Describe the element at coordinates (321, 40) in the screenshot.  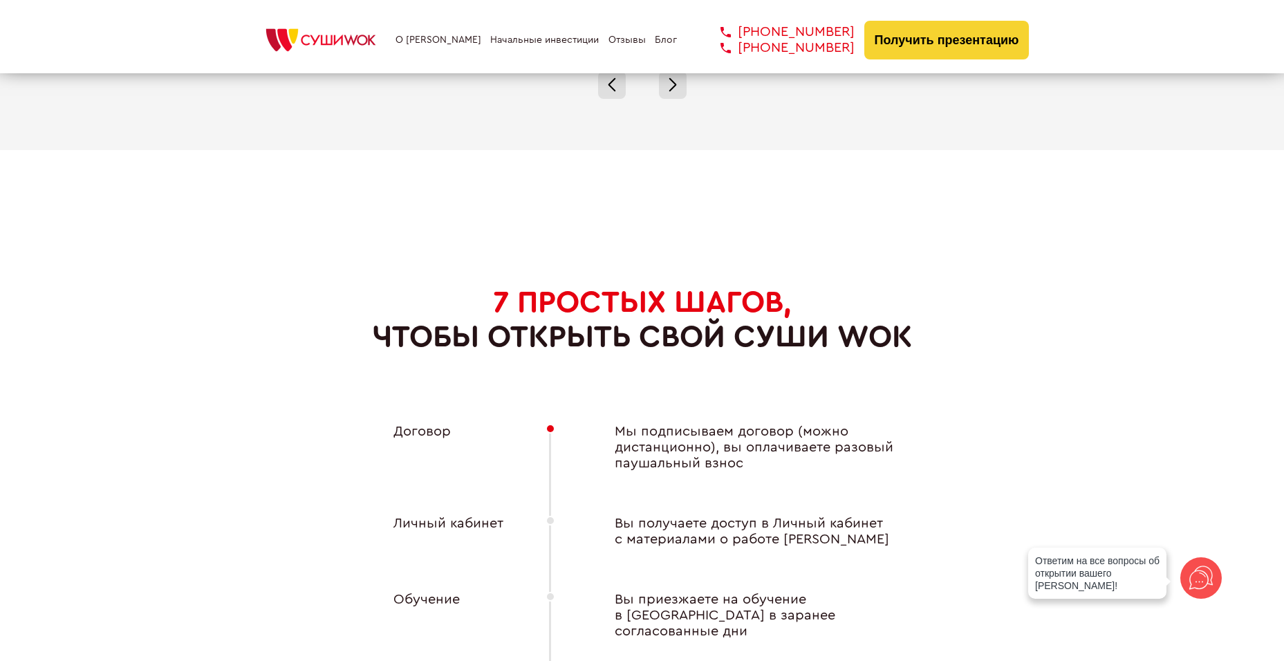
I see `img: СУШИWOK` at that location.